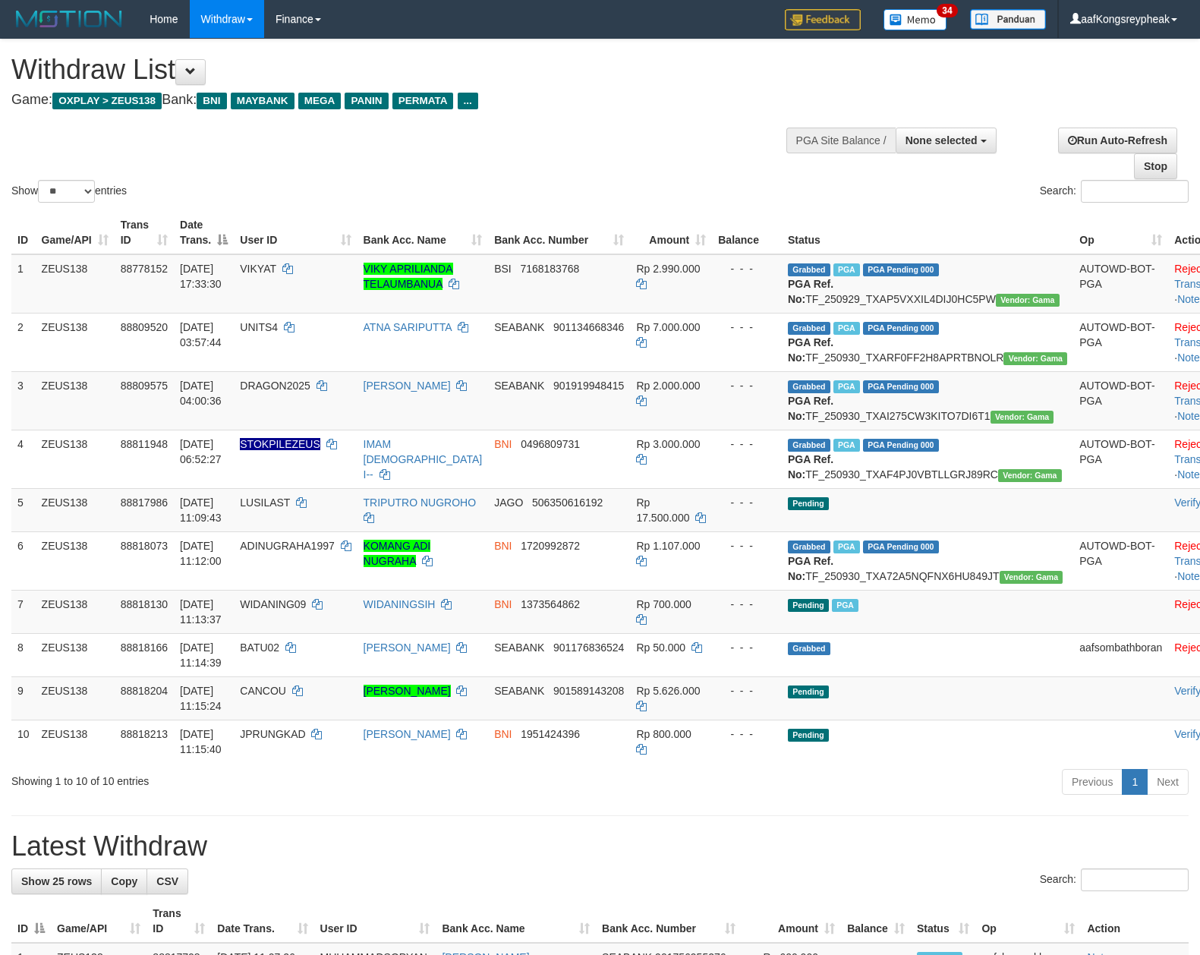 This screenshot has height=955, width=1200. What do you see at coordinates (662, 510) in the screenshot?
I see `span: Rp 17.500.000` at bounding box center [662, 510].